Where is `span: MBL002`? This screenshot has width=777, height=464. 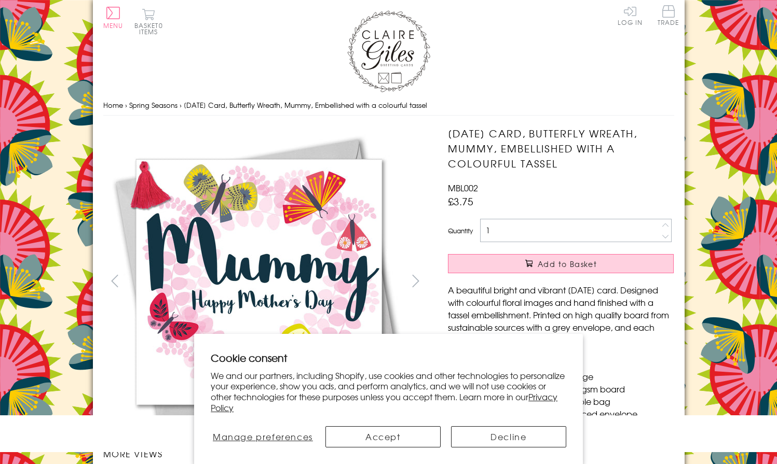 span: MBL002 is located at coordinates (463, 188).